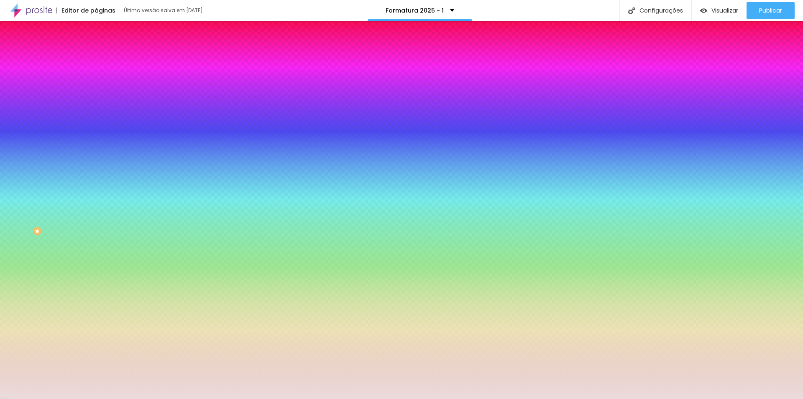 This screenshot has height=399, width=803. What do you see at coordinates (704, 10) in the screenshot?
I see `img: view-1.svg` at bounding box center [704, 10].